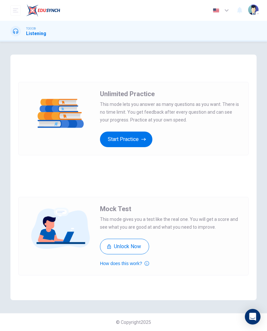 Image resolution: width=267 pixels, height=331 pixels. I want to click on img: en, so click(216, 10).